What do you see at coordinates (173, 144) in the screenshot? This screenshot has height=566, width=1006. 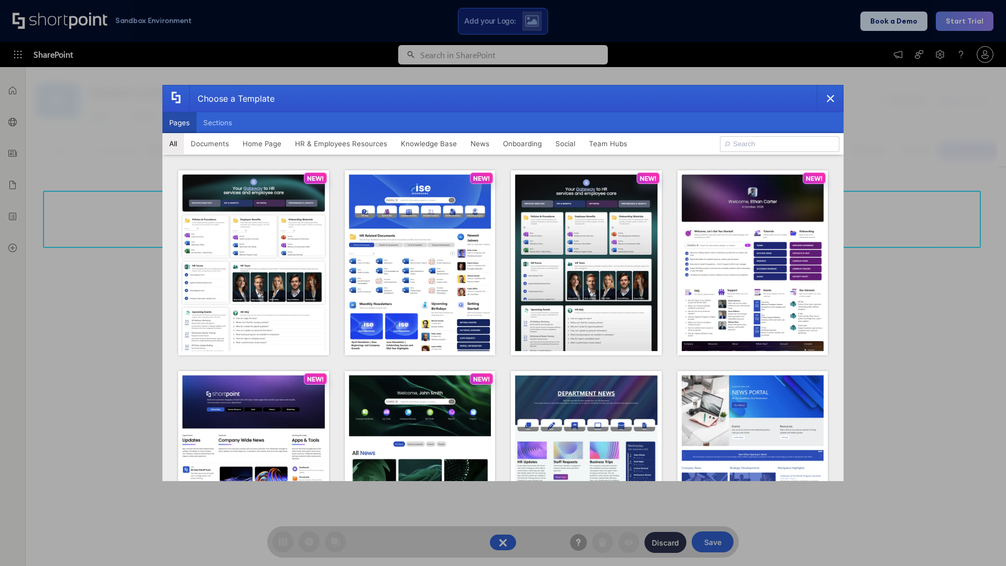 I see `button: All` at bounding box center [173, 144].